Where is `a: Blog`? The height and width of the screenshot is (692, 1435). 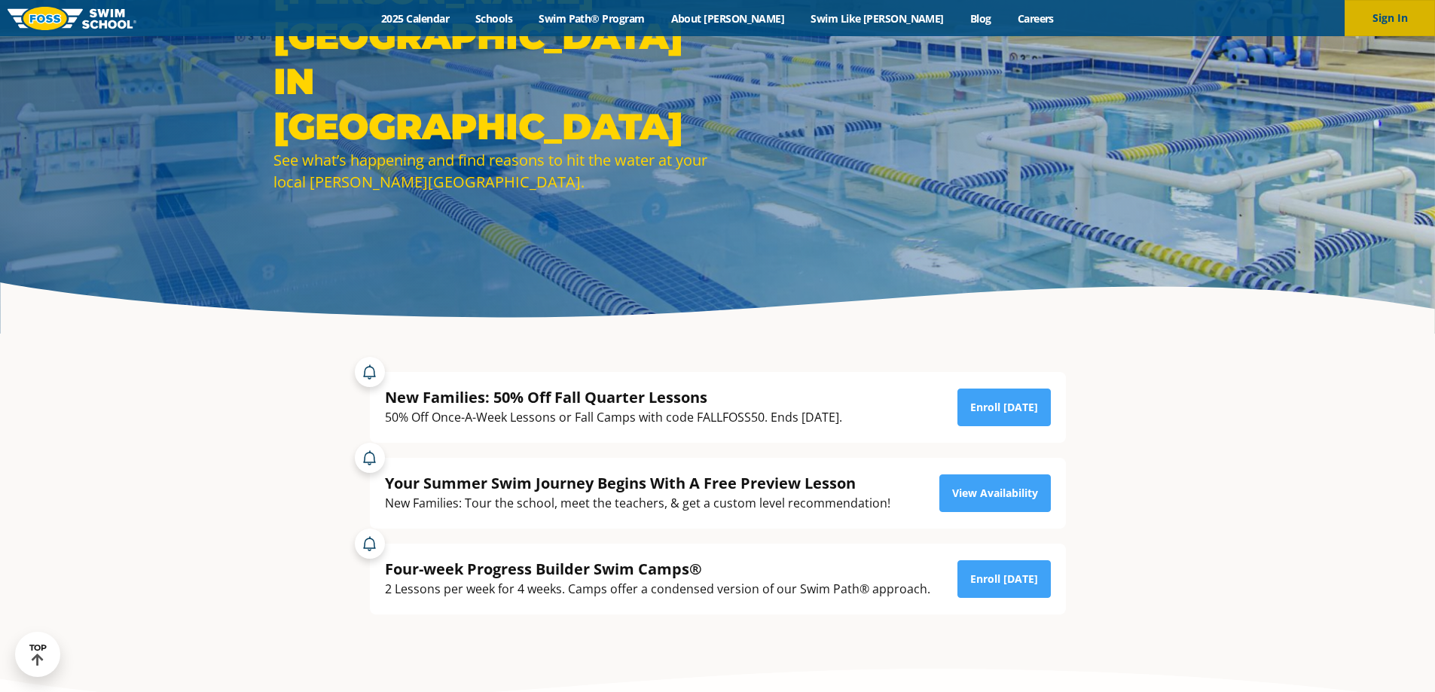 a: Blog is located at coordinates (980, 18).